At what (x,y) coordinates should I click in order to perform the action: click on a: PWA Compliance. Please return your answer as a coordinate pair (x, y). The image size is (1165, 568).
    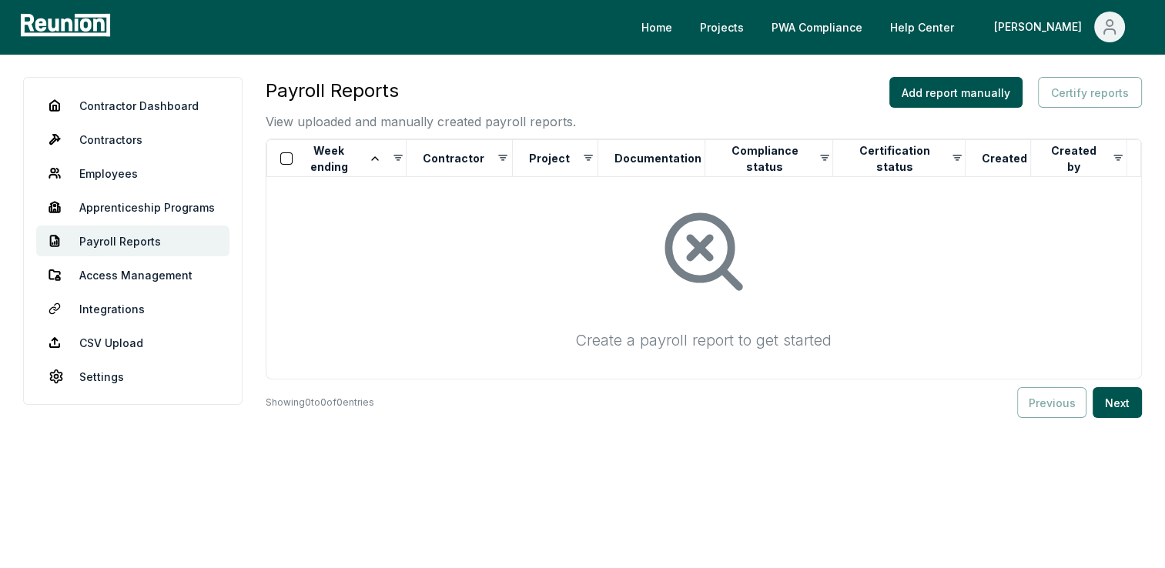
    Looking at the image, I should click on (817, 27).